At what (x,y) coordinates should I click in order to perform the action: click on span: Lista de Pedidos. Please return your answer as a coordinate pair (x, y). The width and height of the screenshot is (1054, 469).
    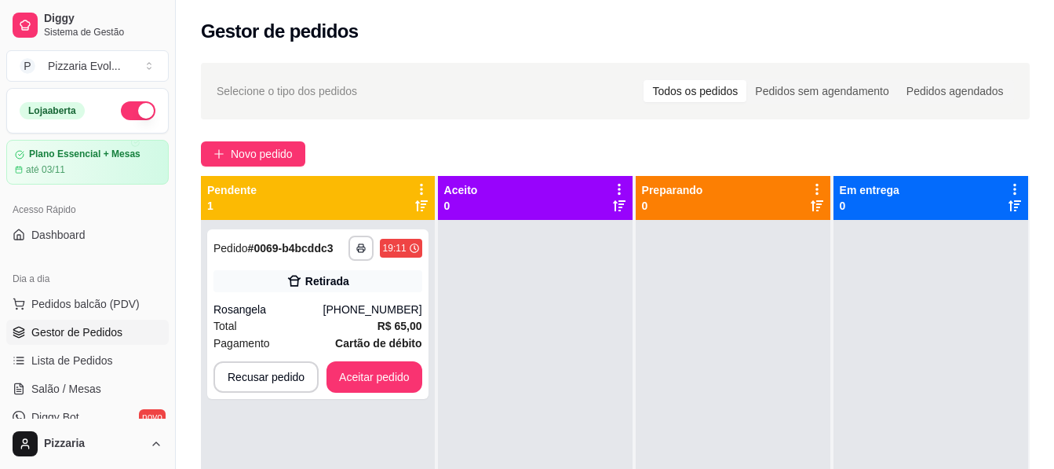
    Looking at the image, I should click on (72, 360).